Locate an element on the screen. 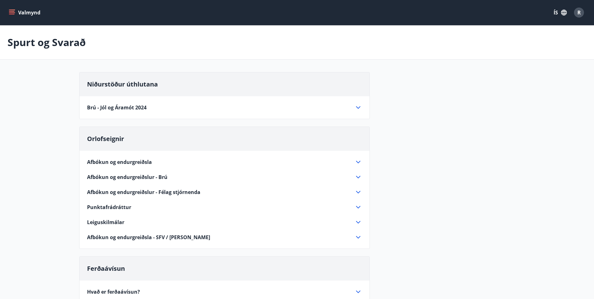 Image resolution: width=594 pixels, height=299 pixels. span: Punktafrádráttur is located at coordinates (109, 207).